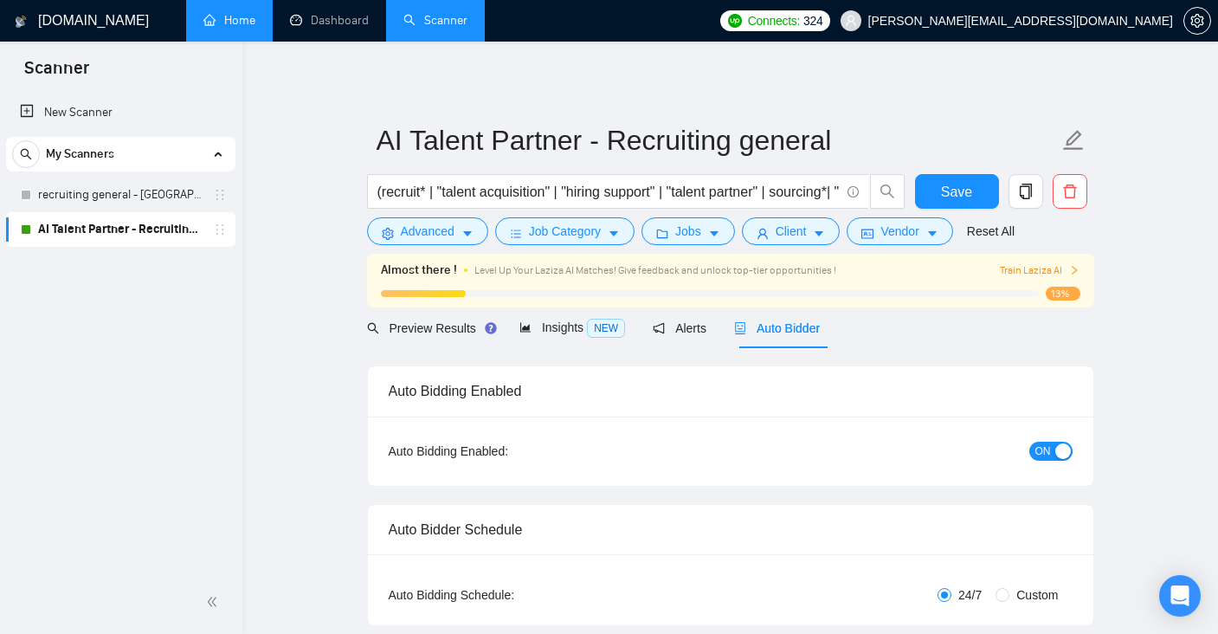 The height and width of the screenshot is (634, 1218). What do you see at coordinates (813, 21) in the screenshot?
I see `span: 324` at bounding box center [813, 21].